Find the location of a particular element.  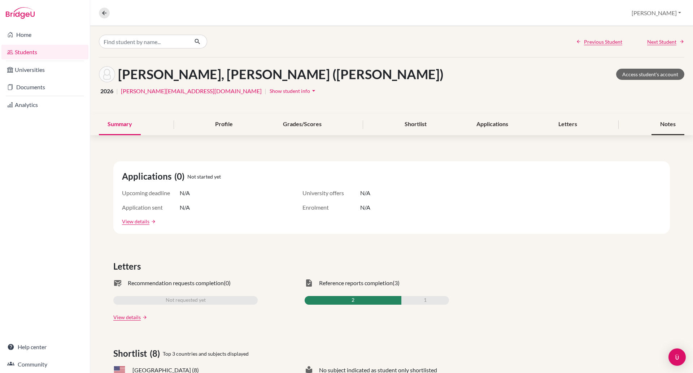

span: mark_email_read is located at coordinates (118, 283).